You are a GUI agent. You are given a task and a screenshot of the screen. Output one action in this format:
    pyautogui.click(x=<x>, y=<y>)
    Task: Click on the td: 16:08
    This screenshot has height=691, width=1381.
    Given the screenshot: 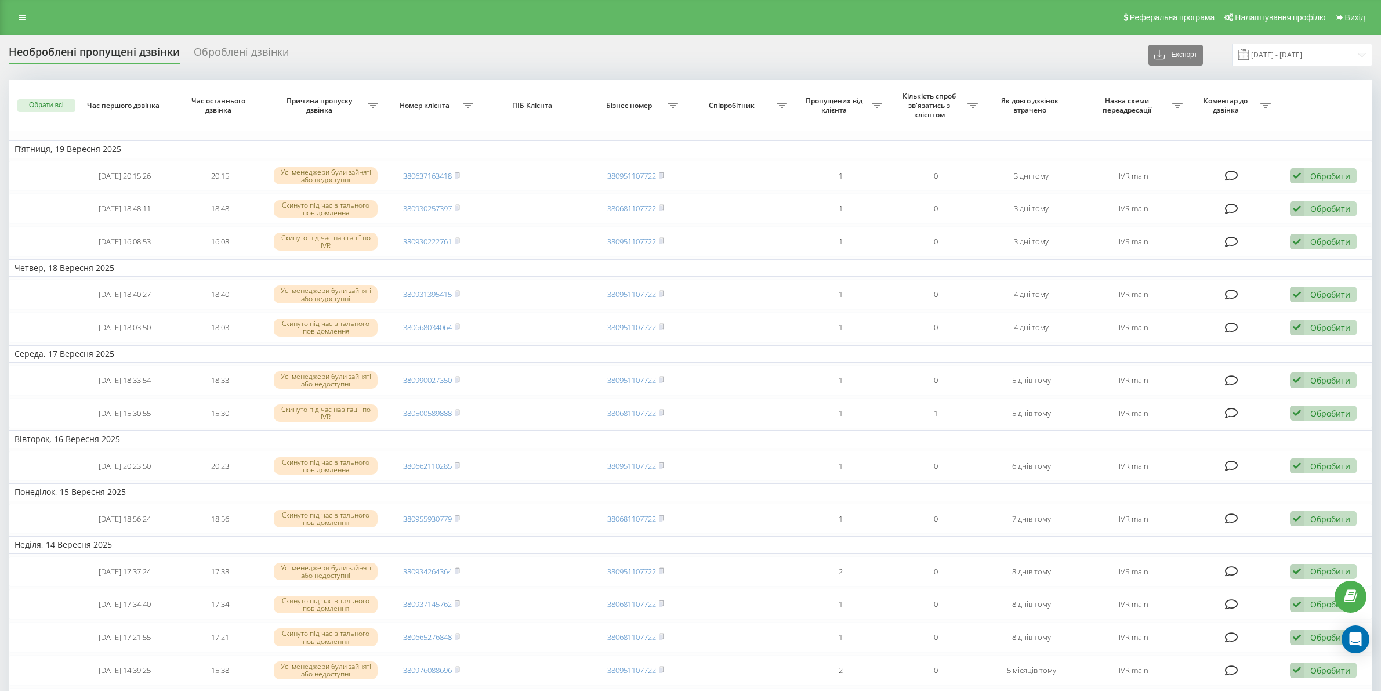 What is the action you would take?
    pyautogui.click(x=220, y=241)
    